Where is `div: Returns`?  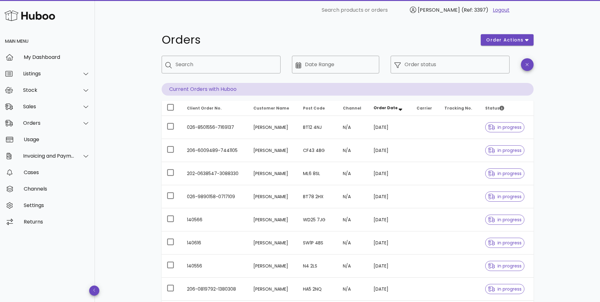 div: Returns is located at coordinates (57, 221).